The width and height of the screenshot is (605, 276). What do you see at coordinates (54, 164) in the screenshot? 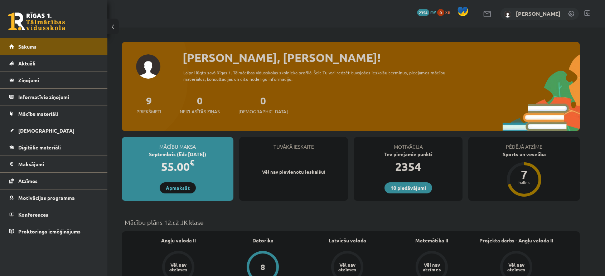
I see `a: Maksājumi` at bounding box center [54, 164].